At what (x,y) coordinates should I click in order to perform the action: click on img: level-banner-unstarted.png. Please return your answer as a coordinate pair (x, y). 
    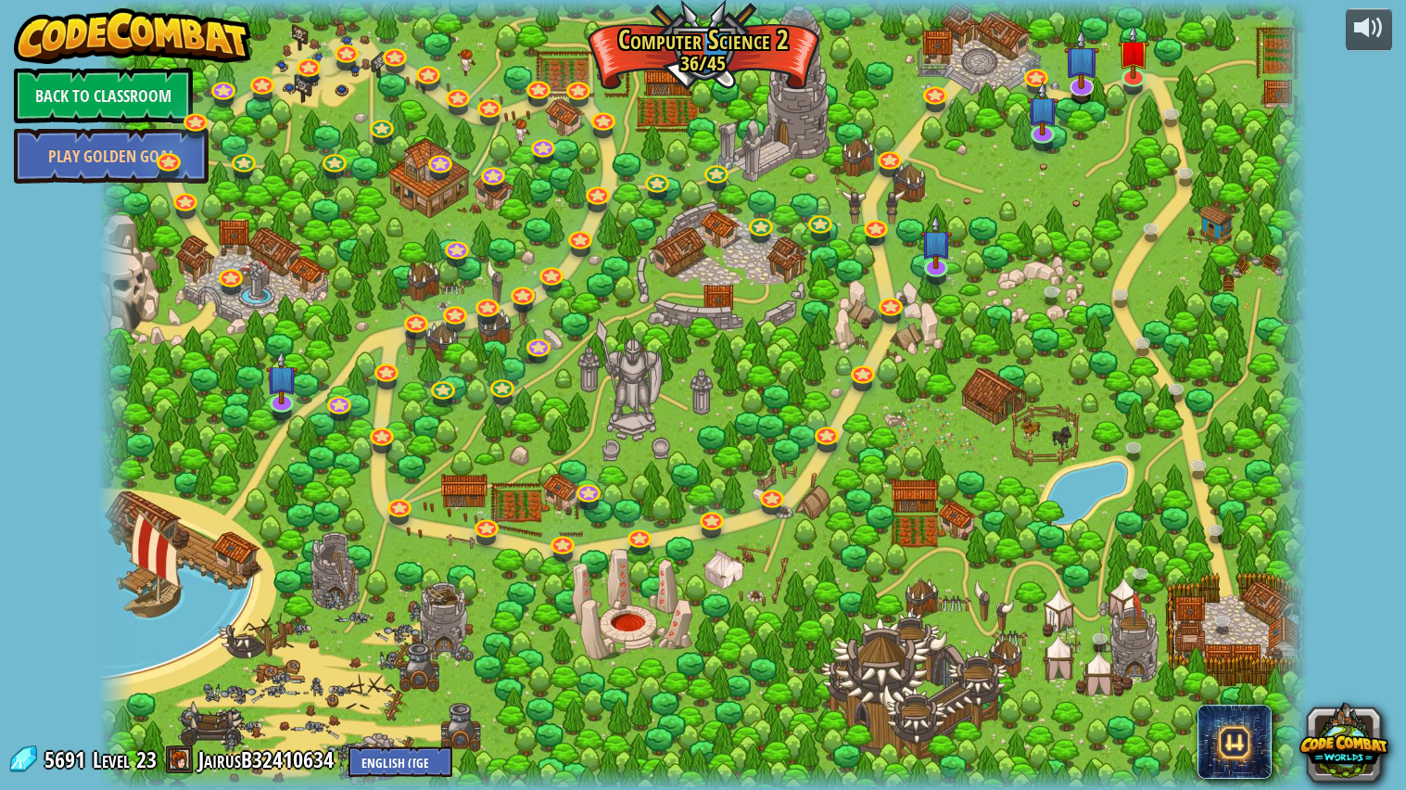
    Looking at the image, I should click on (1134, 52).